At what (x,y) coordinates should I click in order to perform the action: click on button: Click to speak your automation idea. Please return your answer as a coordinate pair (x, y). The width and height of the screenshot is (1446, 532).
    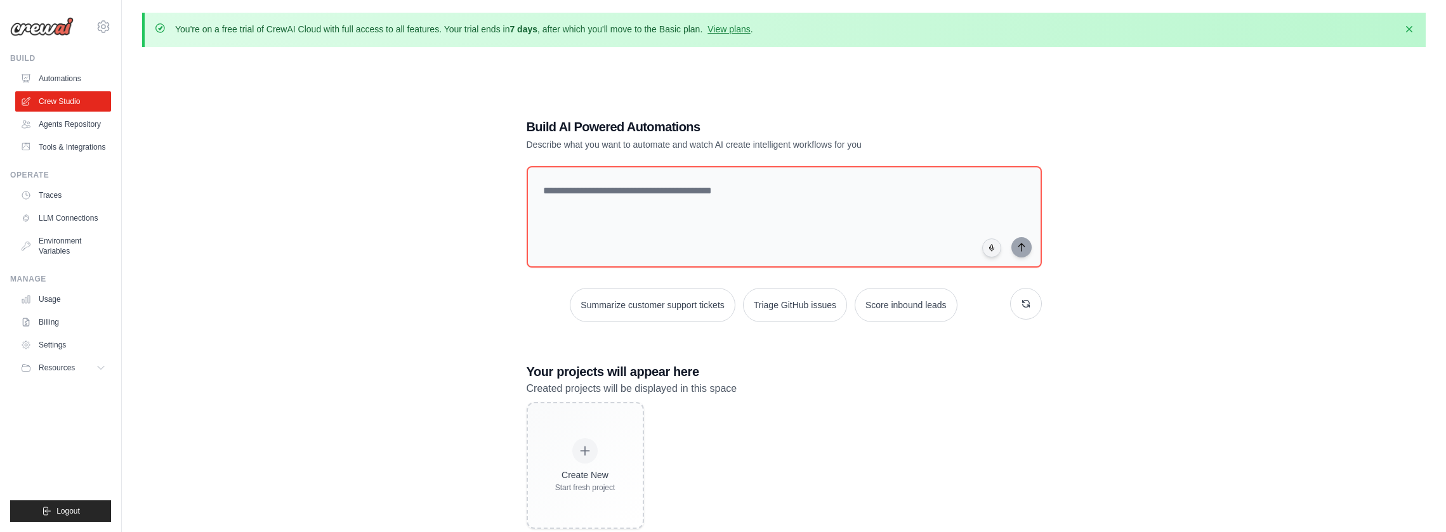
    Looking at the image, I should click on (992, 248).